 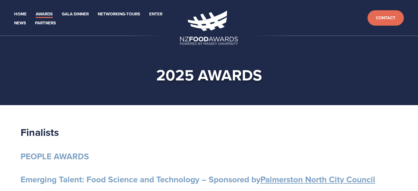 What do you see at coordinates (209, 75) in the screenshot?
I see `h1: 2025 awards` at bounding box center [209, 75].